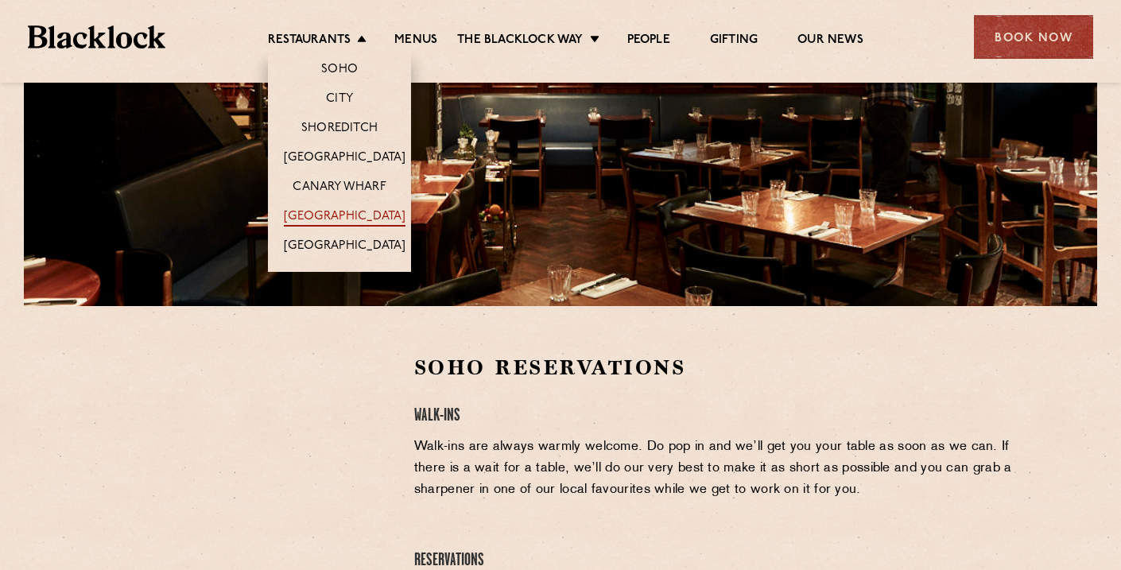  I want to click on a: City, so click(340, 100).